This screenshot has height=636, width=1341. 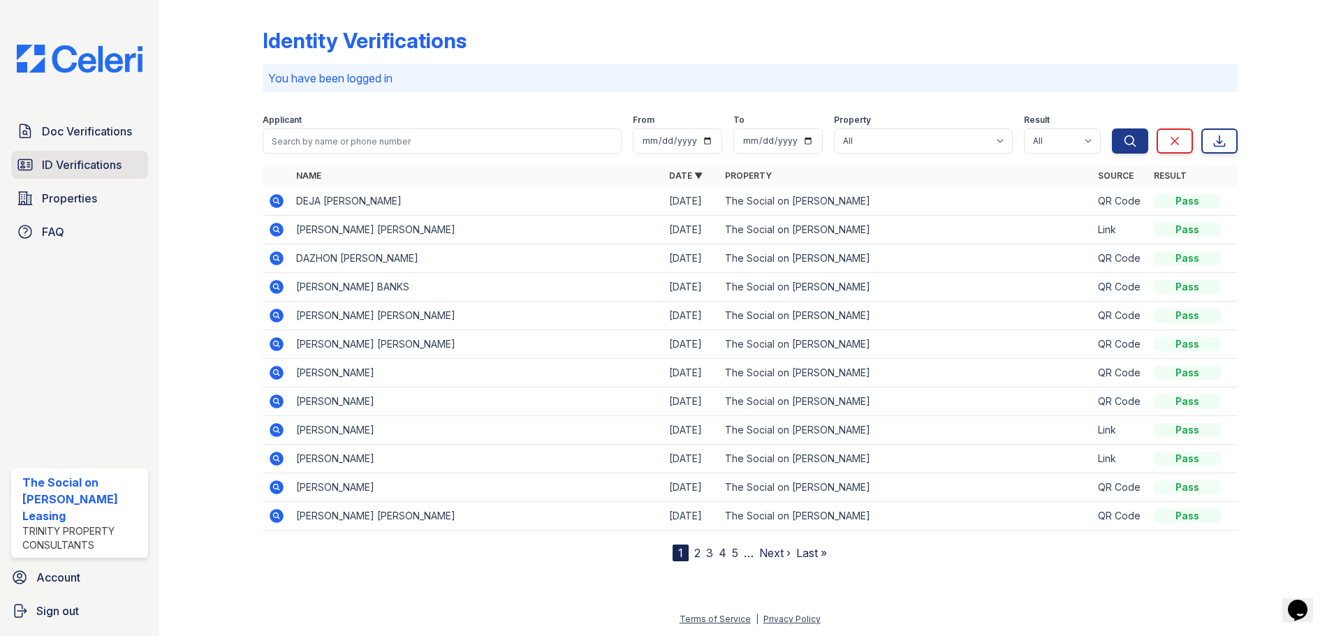 What do you see at coordinates (735, 553) in the screenshot?
I see `a: 5` at bounding box center [735, 553].